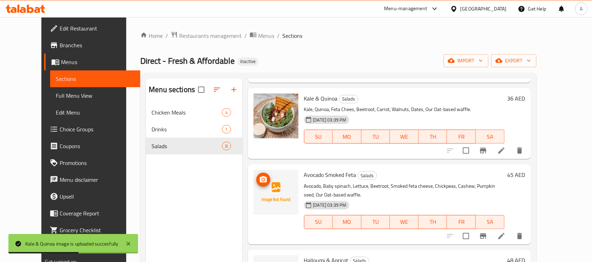 Image resolution: width=592 pixels, height=262 pixels. Describe the element at coordinates (151, 36) in the screenshot. I see `a: Home` at that location.